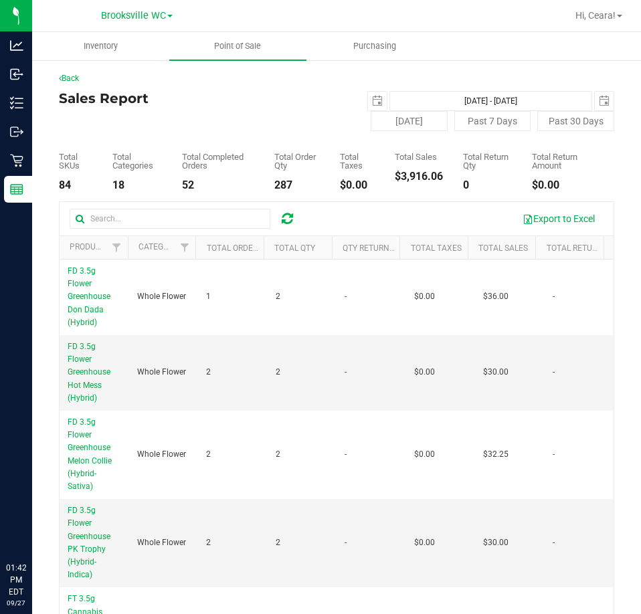 This screenshot has width=641, height=614. Describe the element at coordinates (217, 185) in the screenshot. I see `div: 52` at that location.